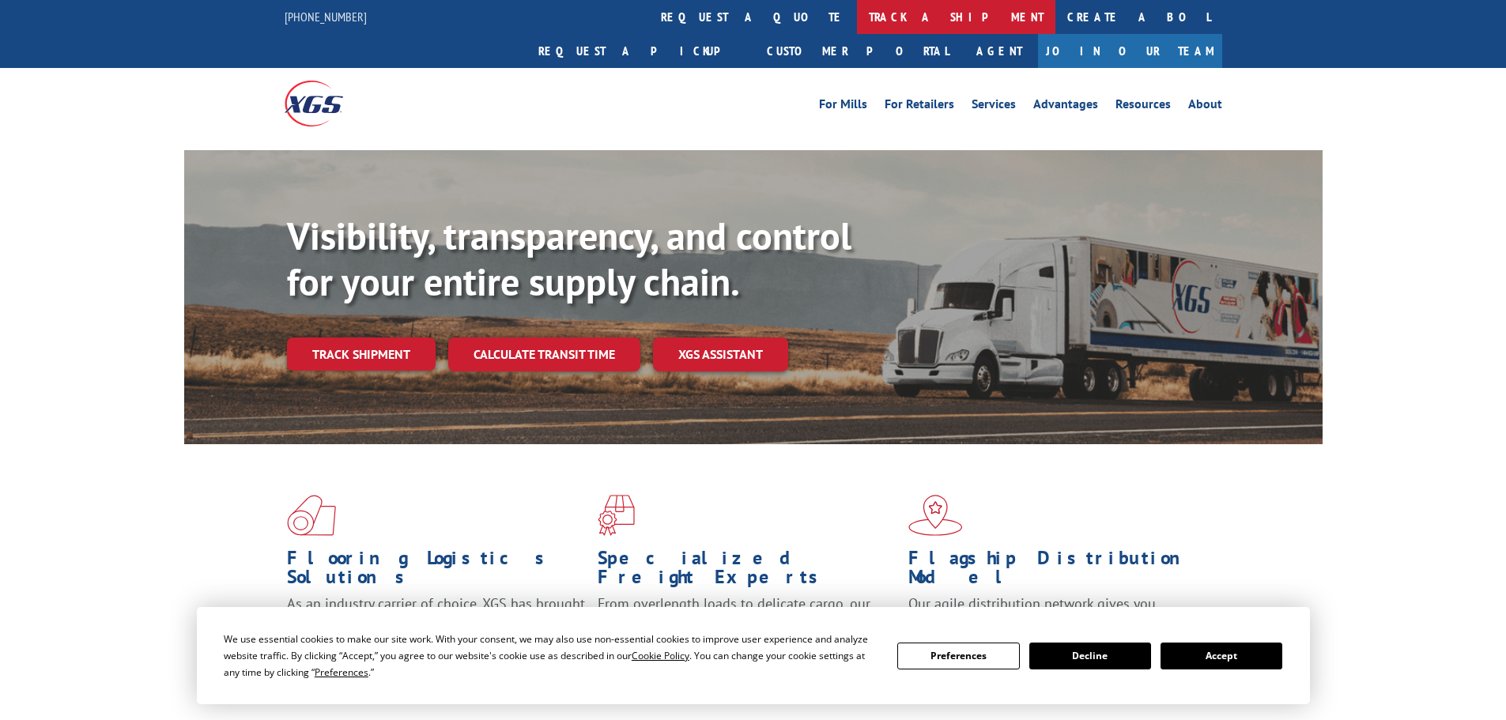  I want to click on a: For Retailers, so click(920, 107).